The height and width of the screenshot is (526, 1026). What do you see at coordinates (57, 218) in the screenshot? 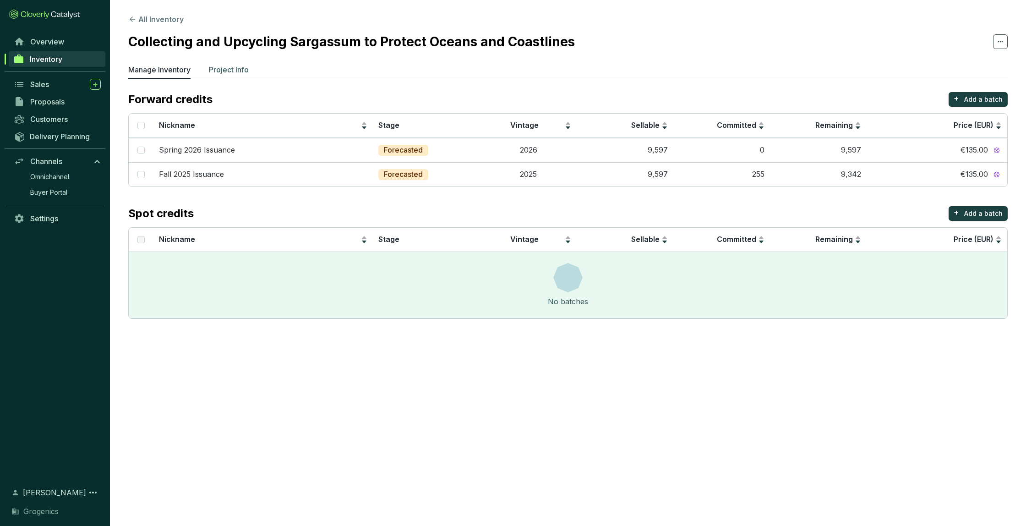
I see `a: Settings` at bounding box center [57, 218].